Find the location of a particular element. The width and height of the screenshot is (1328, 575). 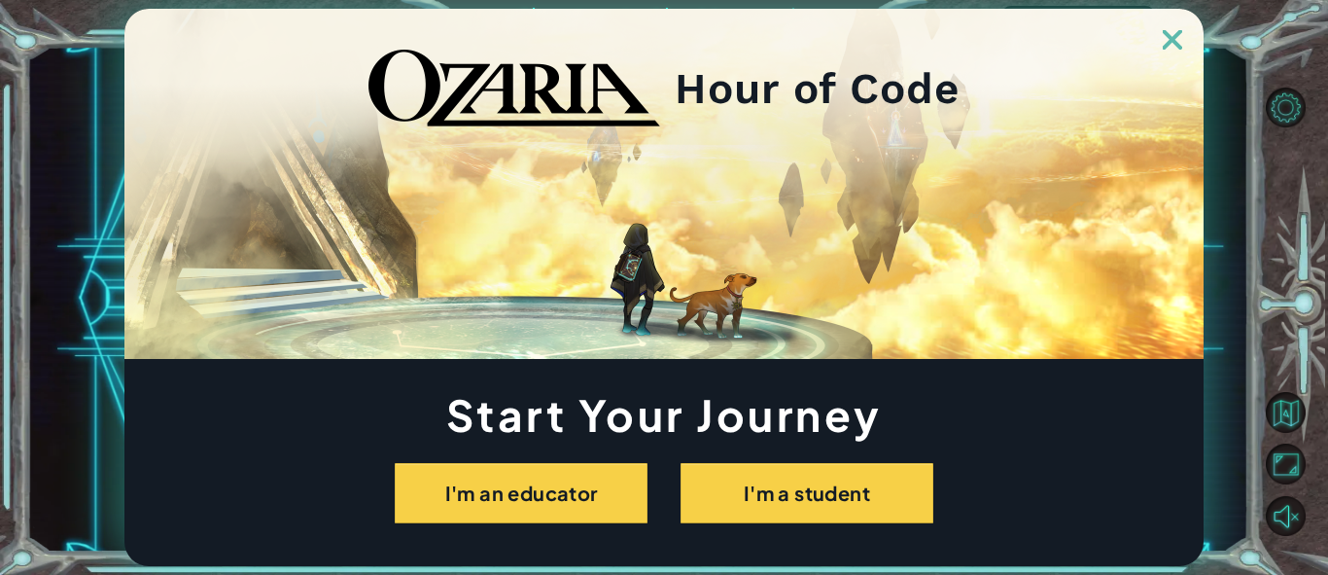

button: I'm a student is located at coordinates (807, 493).